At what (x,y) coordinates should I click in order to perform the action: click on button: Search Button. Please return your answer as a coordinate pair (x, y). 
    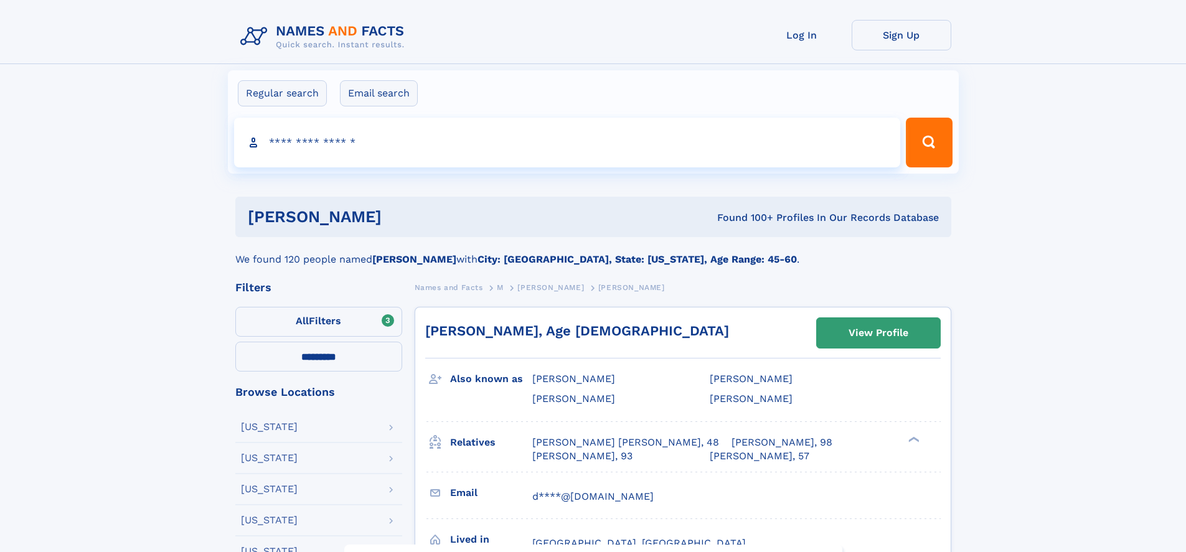
    Looking at the image, I should click on (929, 143).